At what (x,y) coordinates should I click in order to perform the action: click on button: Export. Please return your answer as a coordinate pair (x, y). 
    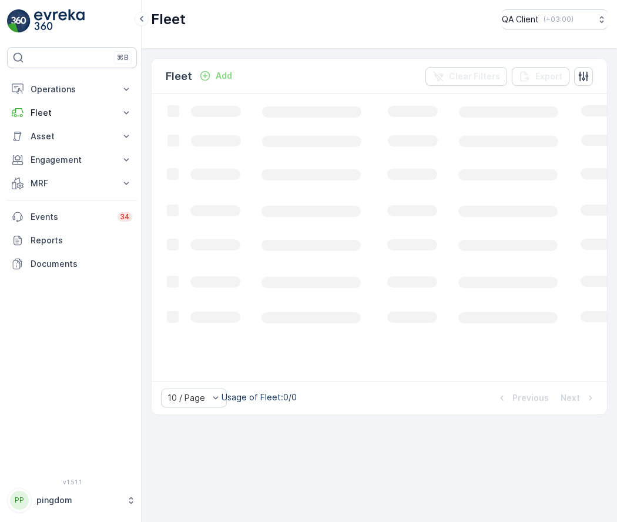
    Looking at the image, I should click on (541, 76).